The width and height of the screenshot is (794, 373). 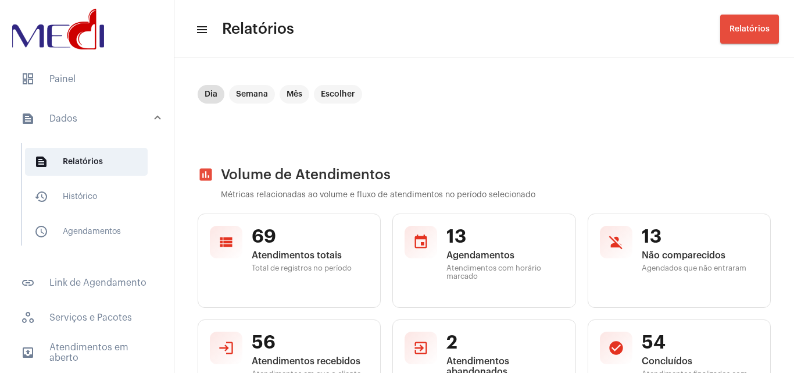 What do you see at coordinates (226, 348) in the screenshot?
I see `mat-icon: login` at bounding box center [226, 348].